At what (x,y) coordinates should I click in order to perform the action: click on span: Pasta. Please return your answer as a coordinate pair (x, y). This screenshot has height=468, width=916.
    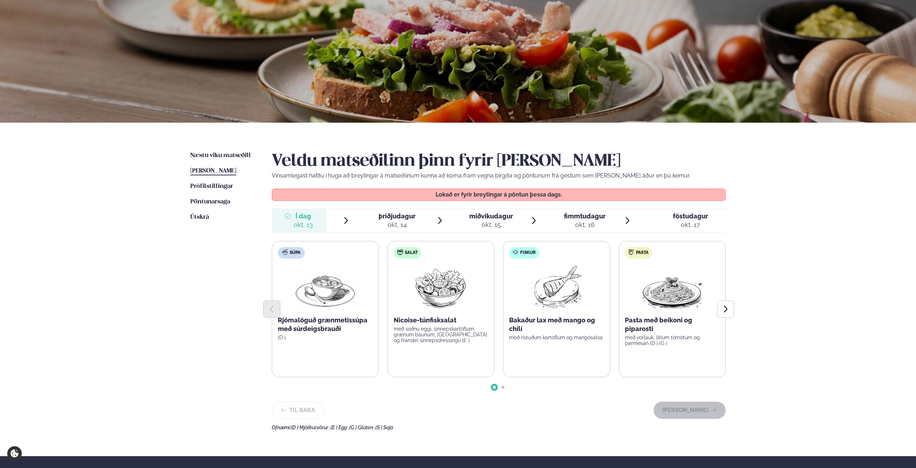
    Looking at the image, I should click on (642, 253).